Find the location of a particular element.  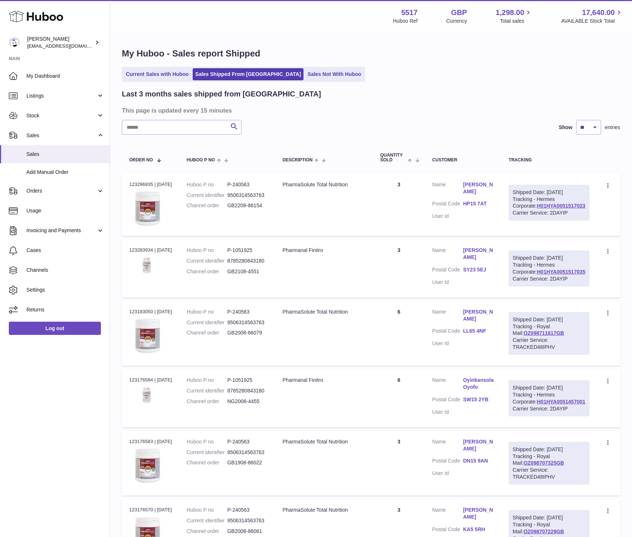

span: 1,298.00 is located at coordinates (510, 12).